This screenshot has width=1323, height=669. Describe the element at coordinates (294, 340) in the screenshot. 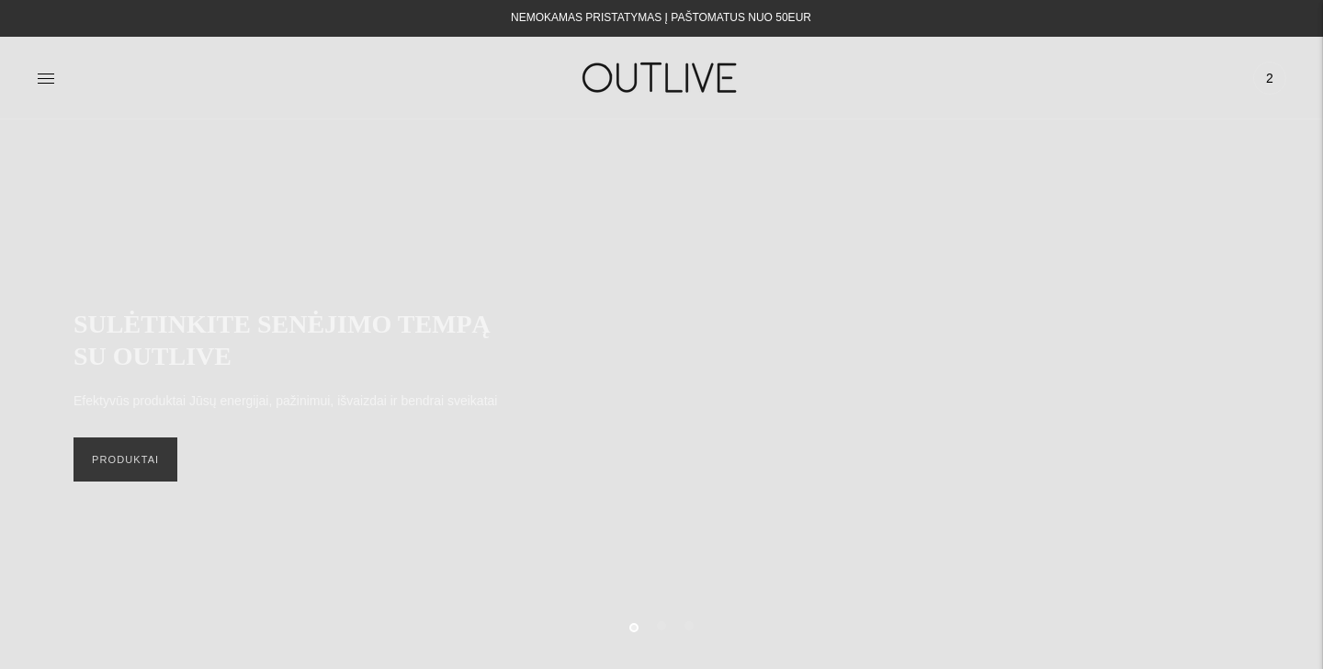

I see `h2: SULĖTINKITE SENĖJIMO TEMPĄ SU OUTLIVE` at that location.